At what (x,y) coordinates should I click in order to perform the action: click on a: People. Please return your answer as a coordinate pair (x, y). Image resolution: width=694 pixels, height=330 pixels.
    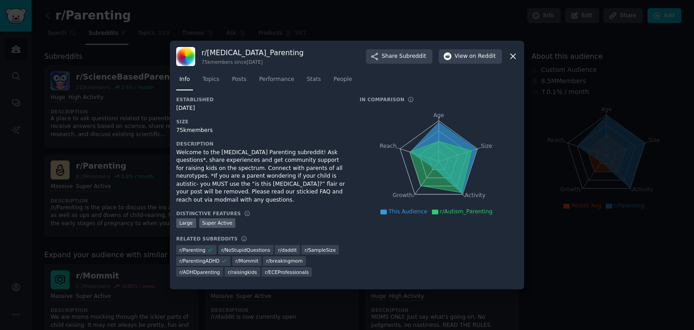
    Looking at the image, I should click on (342, 81).